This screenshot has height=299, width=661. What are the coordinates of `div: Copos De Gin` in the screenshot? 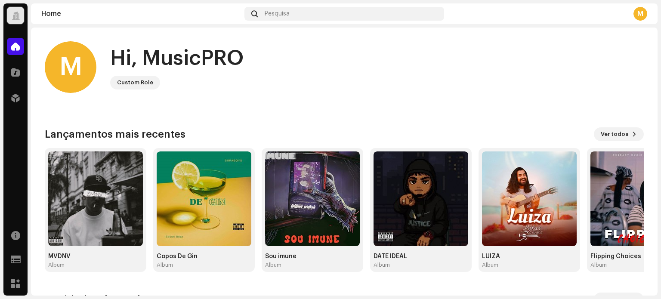 It's located at (204, 256).